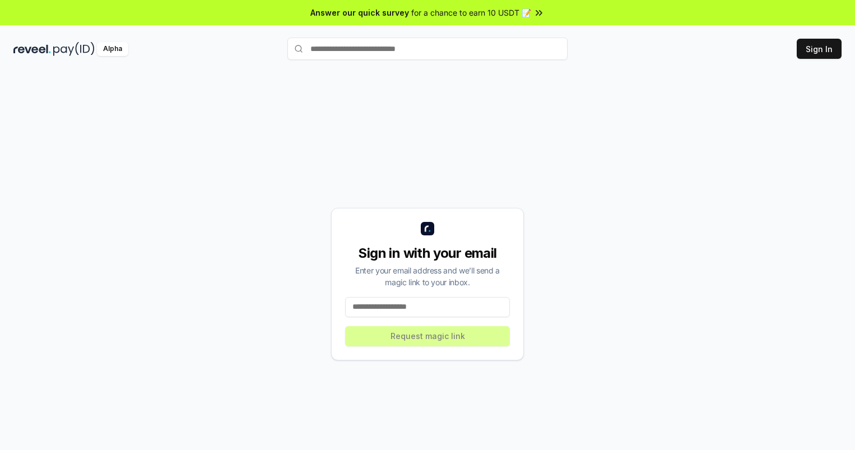 Image resolution: width=855 pixels, height=450 pixels. What do you see at coordinates (360, 12) in the screenshot?
I see `span: Answer our quick survey` at bounding box center [360, 12].